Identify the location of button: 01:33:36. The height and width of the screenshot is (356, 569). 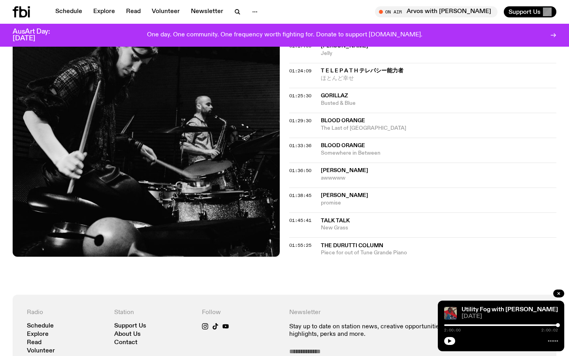
(300, 145).